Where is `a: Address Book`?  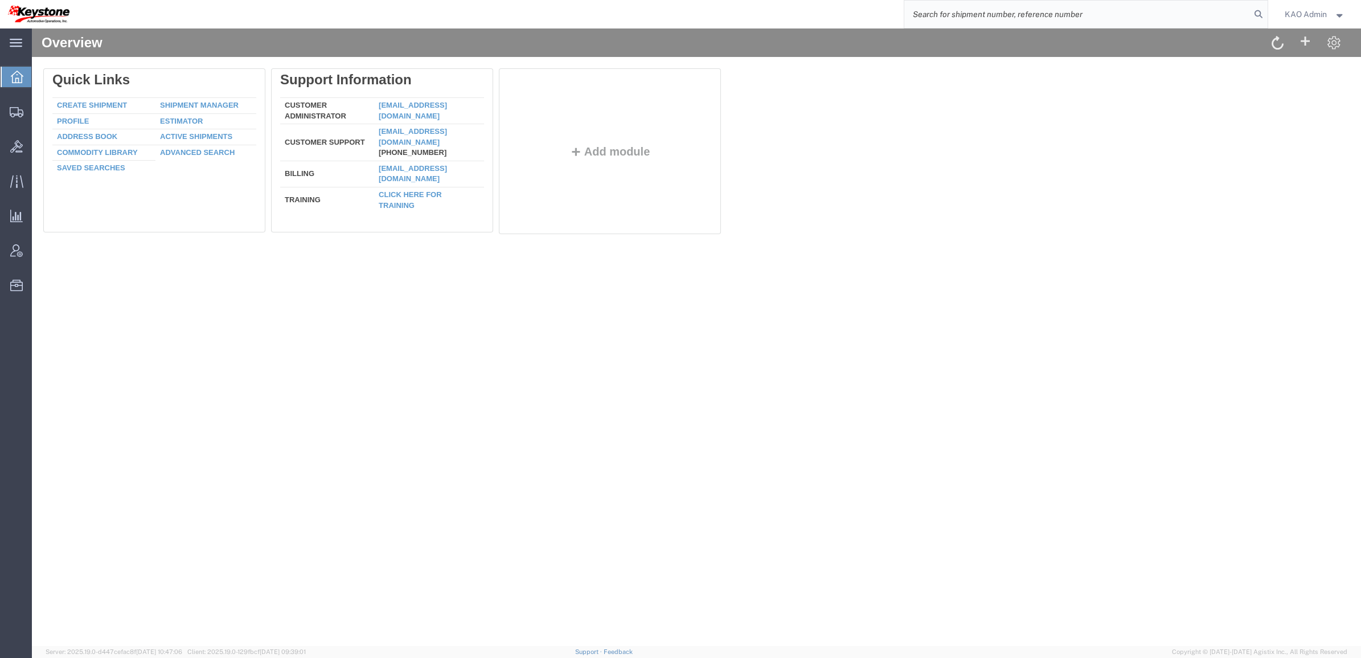 a: Address Book is located at coordinates (55, 108).